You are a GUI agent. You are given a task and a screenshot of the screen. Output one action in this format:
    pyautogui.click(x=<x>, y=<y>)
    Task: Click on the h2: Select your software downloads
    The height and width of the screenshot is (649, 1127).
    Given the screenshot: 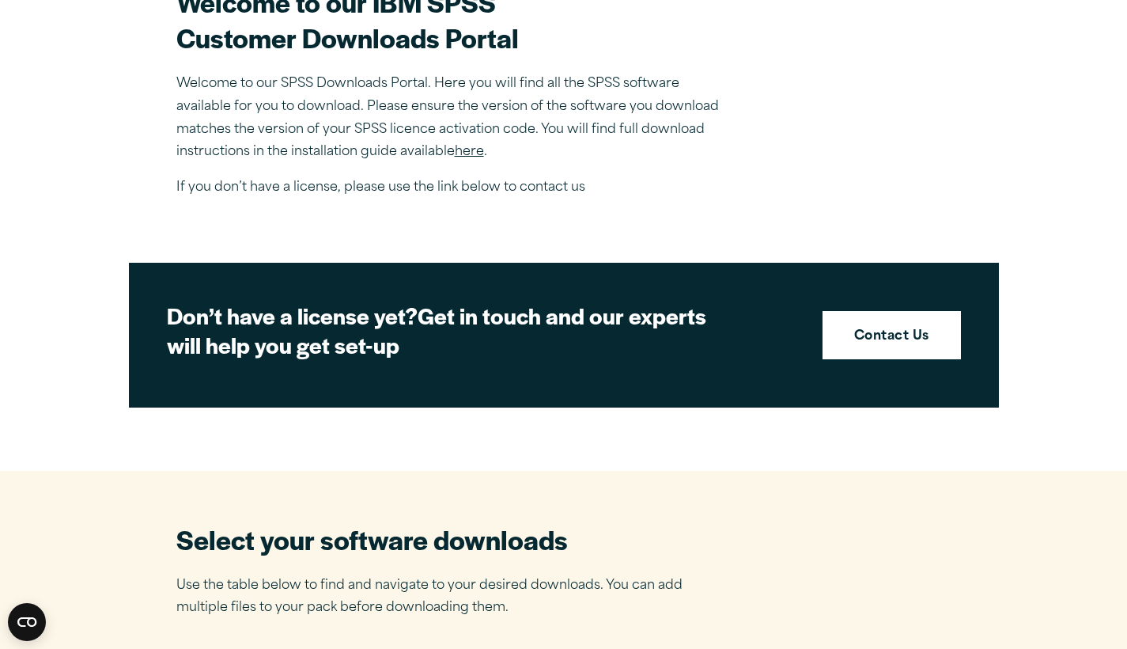 What is the action you would take?
    pyautogui.click(x=441, y=539)
    